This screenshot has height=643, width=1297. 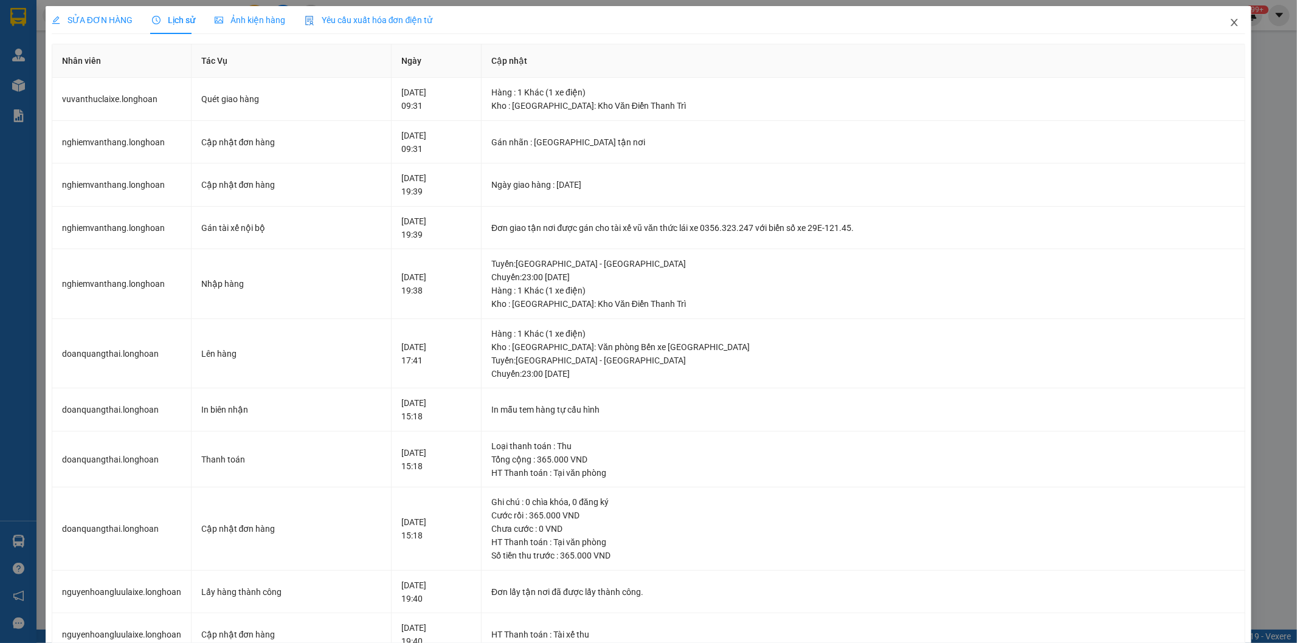 What do you see at coordinates (1234, 22) in the screenshot?
I see `span: close` at bounding box center [1234, 22].